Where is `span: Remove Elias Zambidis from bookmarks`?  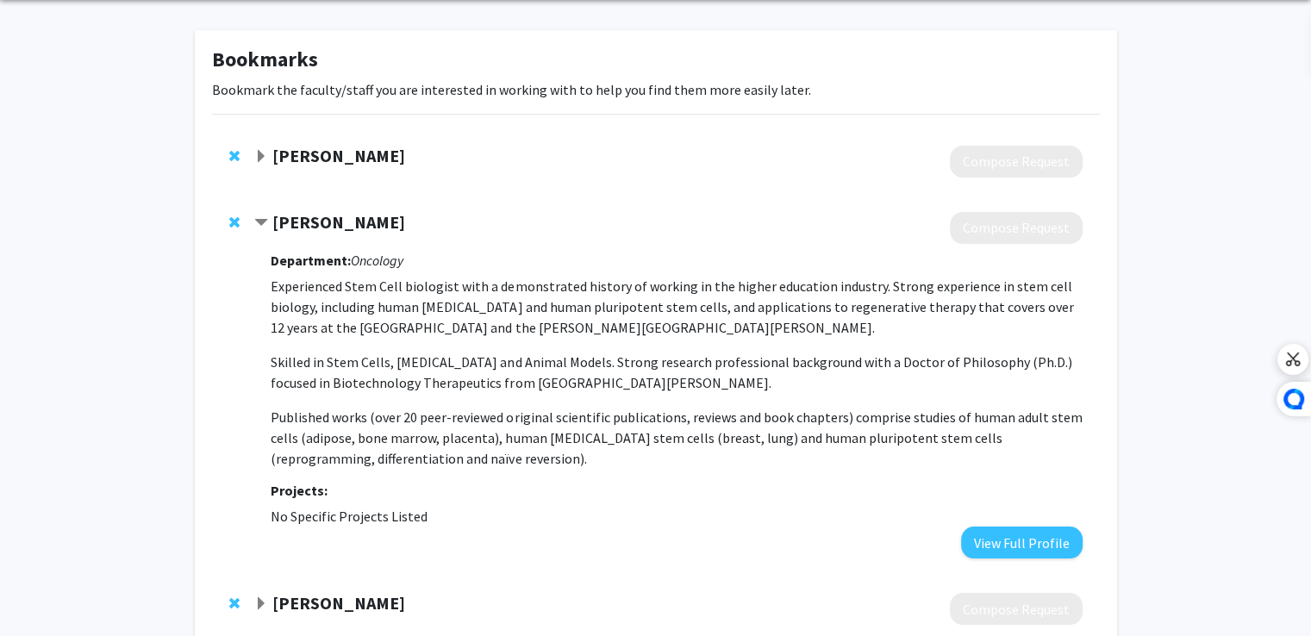
span: Remove Elias Zambidis from bookmarks is located at coordinates (234, 156).